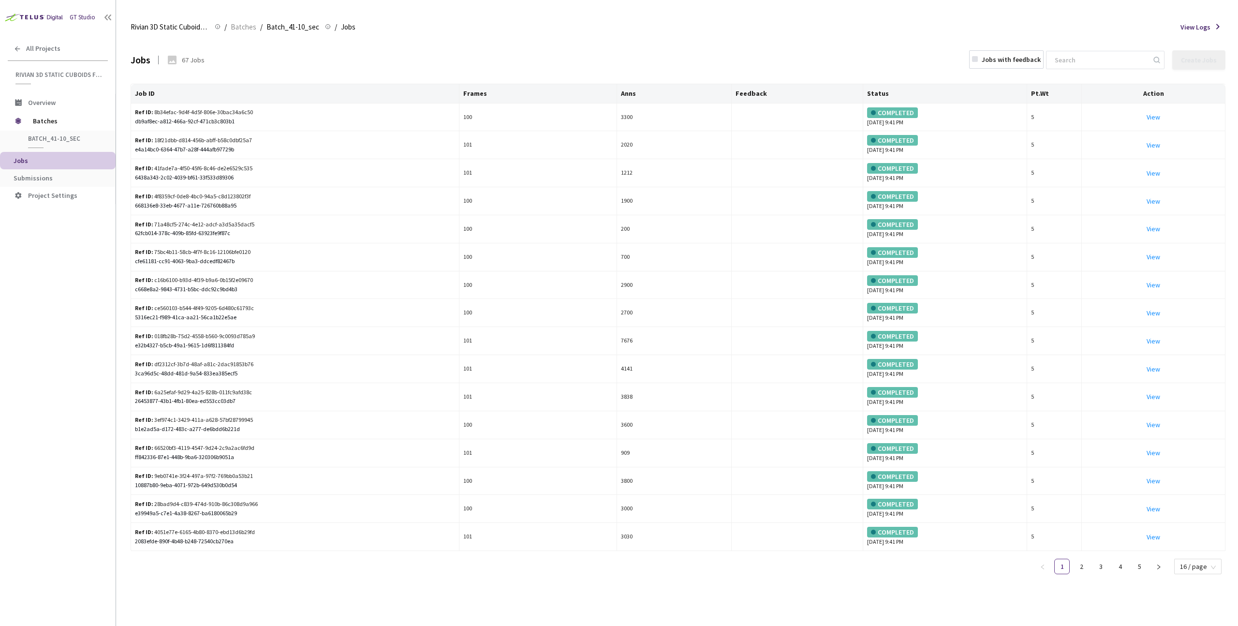  Describe the element at coordinates (1082, 566) in the screenshot. I see `a: 2` at that location.